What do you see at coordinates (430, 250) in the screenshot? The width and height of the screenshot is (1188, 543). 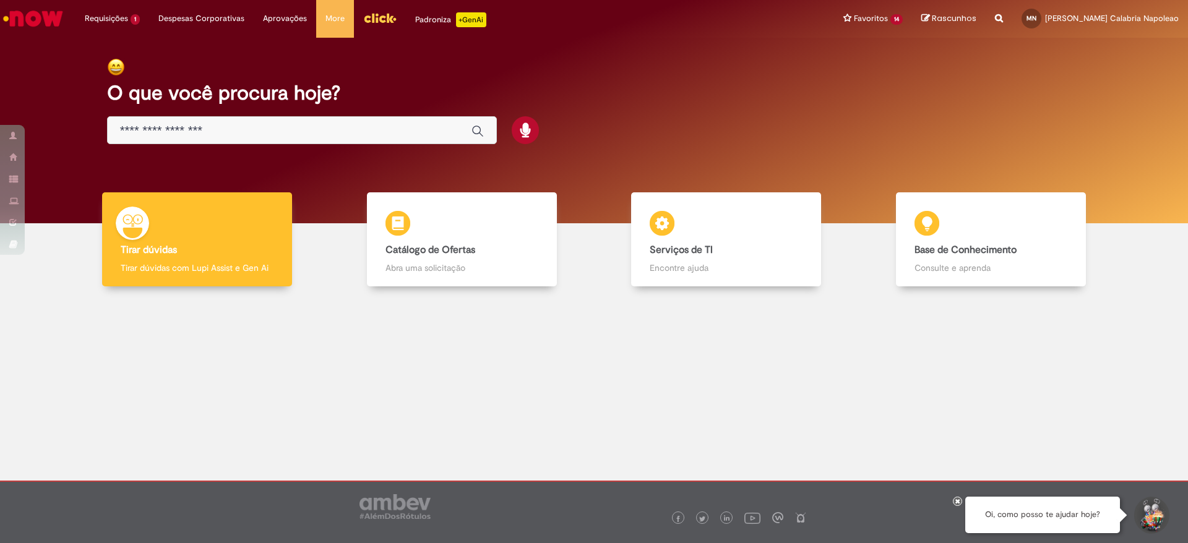 I see `b: Catálogo de Ofertas` at bounding box center [430, 250].